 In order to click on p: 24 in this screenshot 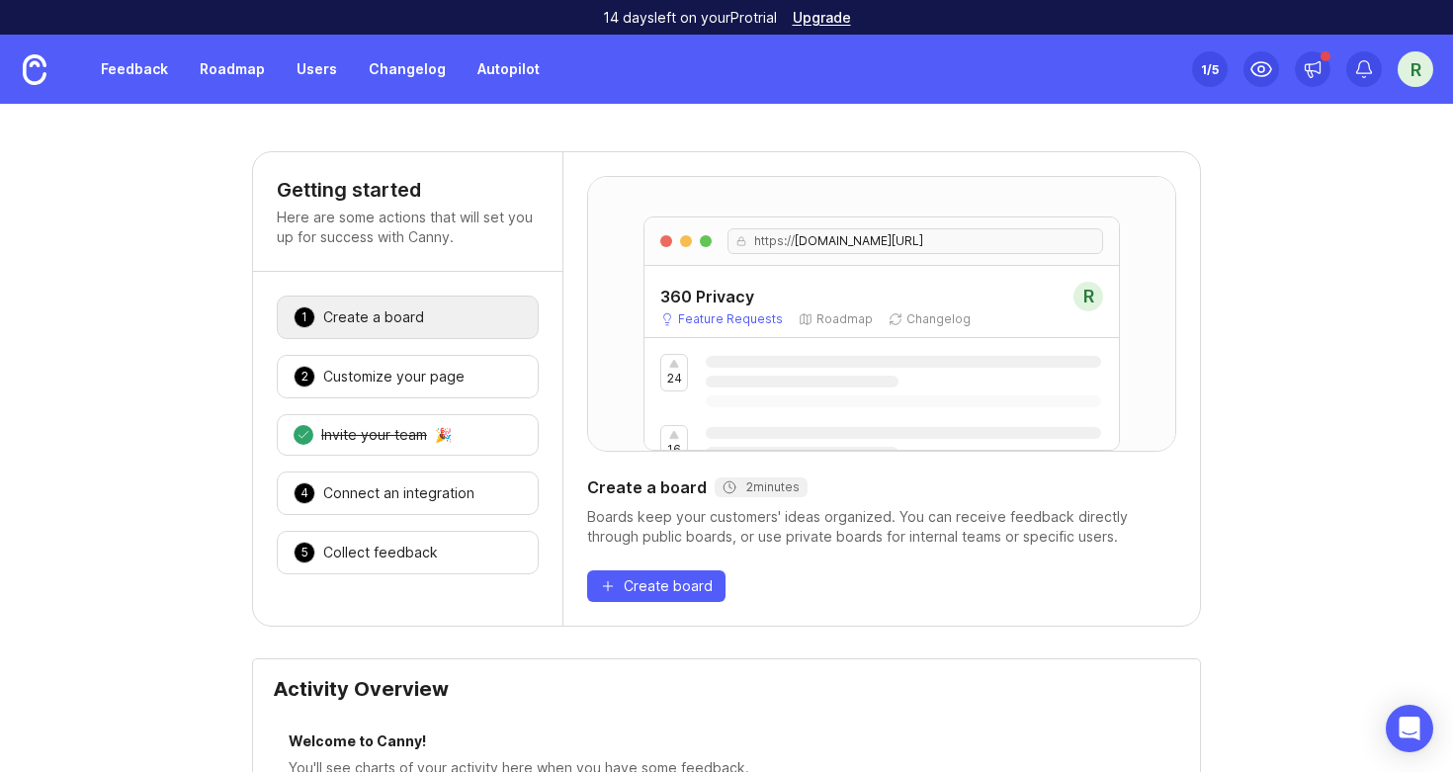, I will do `click(674, 379)`.